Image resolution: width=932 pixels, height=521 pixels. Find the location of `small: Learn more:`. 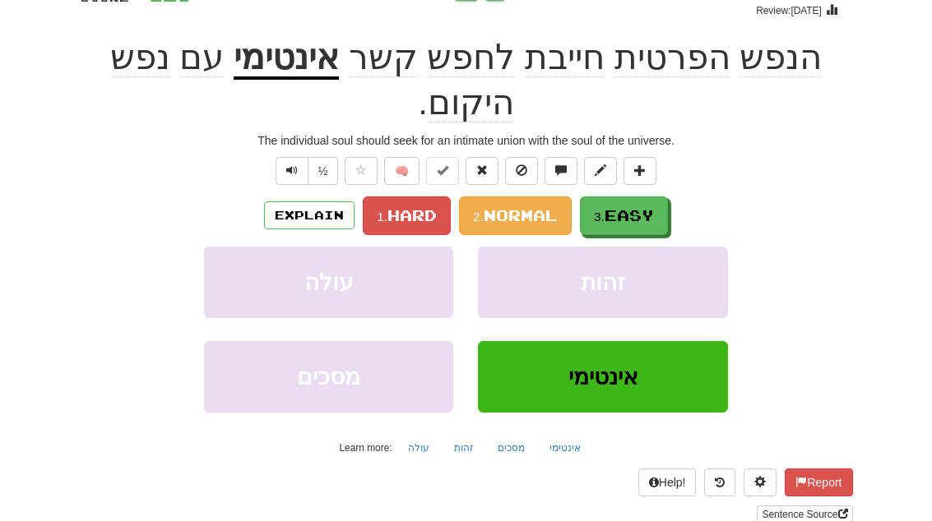

small: Learn more: is located at coordinates (365, 448).